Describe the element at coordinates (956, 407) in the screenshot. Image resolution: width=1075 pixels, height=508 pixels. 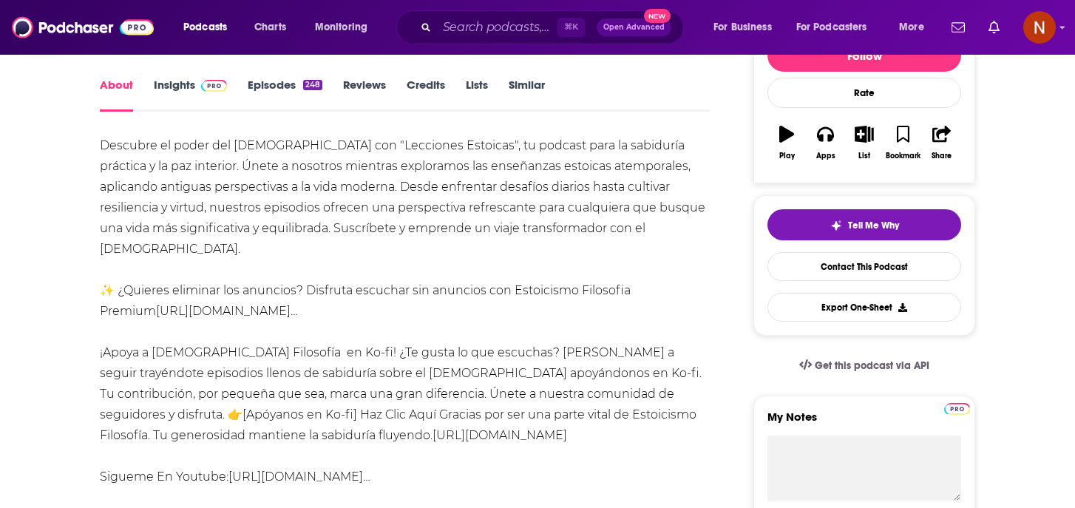
I see `a: Pro website` at that location.